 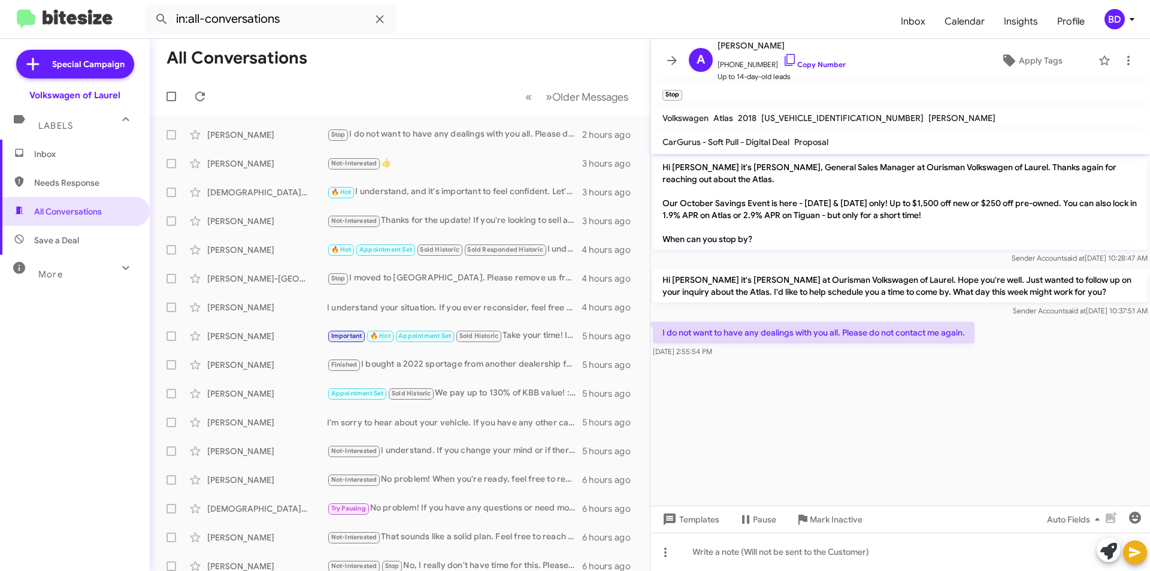 I want to click on div: 2 hours ago, so click(x=611, y=135).